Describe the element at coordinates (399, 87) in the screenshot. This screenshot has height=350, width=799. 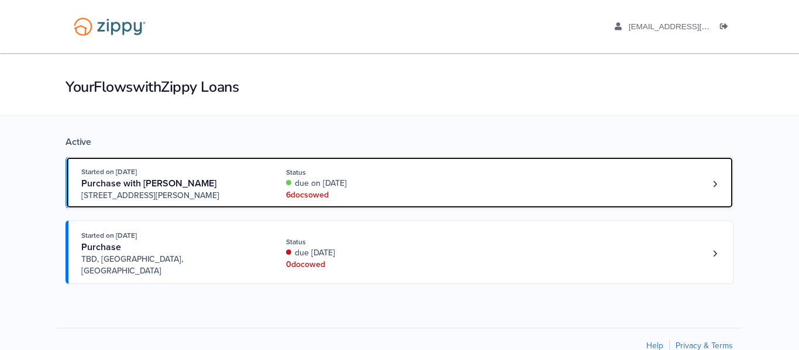
I see `h1: Your Flows with Zippy Loans` at that location.